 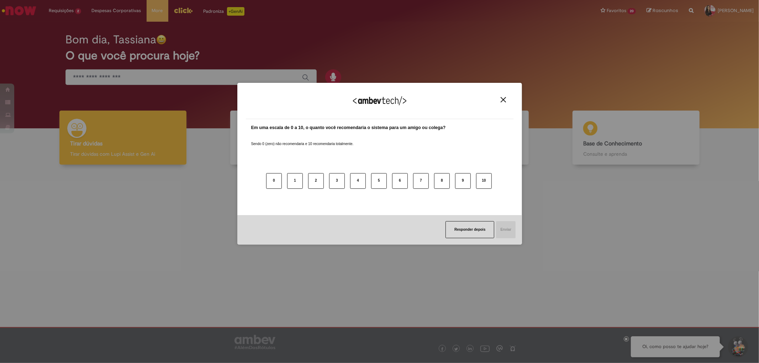 I want to click on button: 4, so click(x=358, y=181).